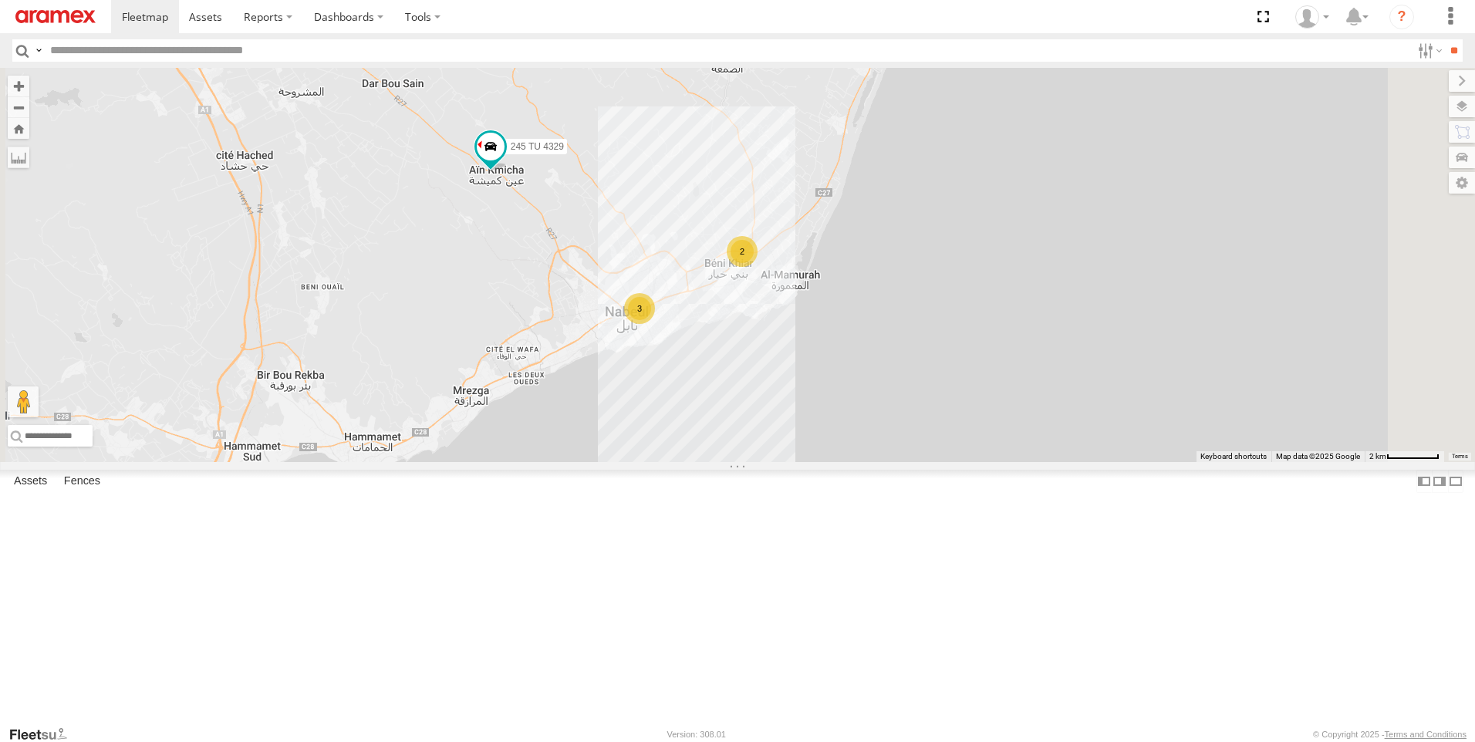  Describe the element at coordinates (1312, 17) in the screenshot. I see `div: Zied Bensalem` at that location.